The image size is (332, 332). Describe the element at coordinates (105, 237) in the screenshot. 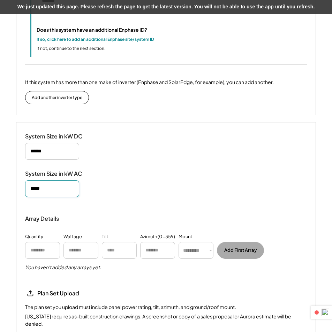

I see `div: Tilt` at that location.